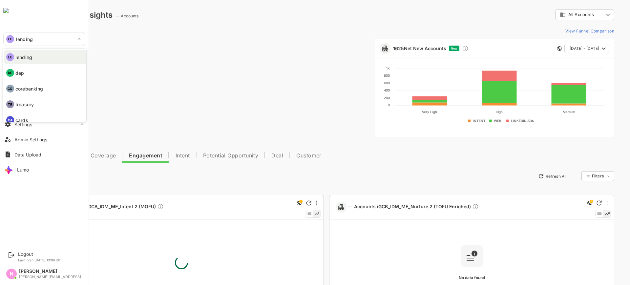  I want to click on button: View Funnel Comparison, so click(565, 31).